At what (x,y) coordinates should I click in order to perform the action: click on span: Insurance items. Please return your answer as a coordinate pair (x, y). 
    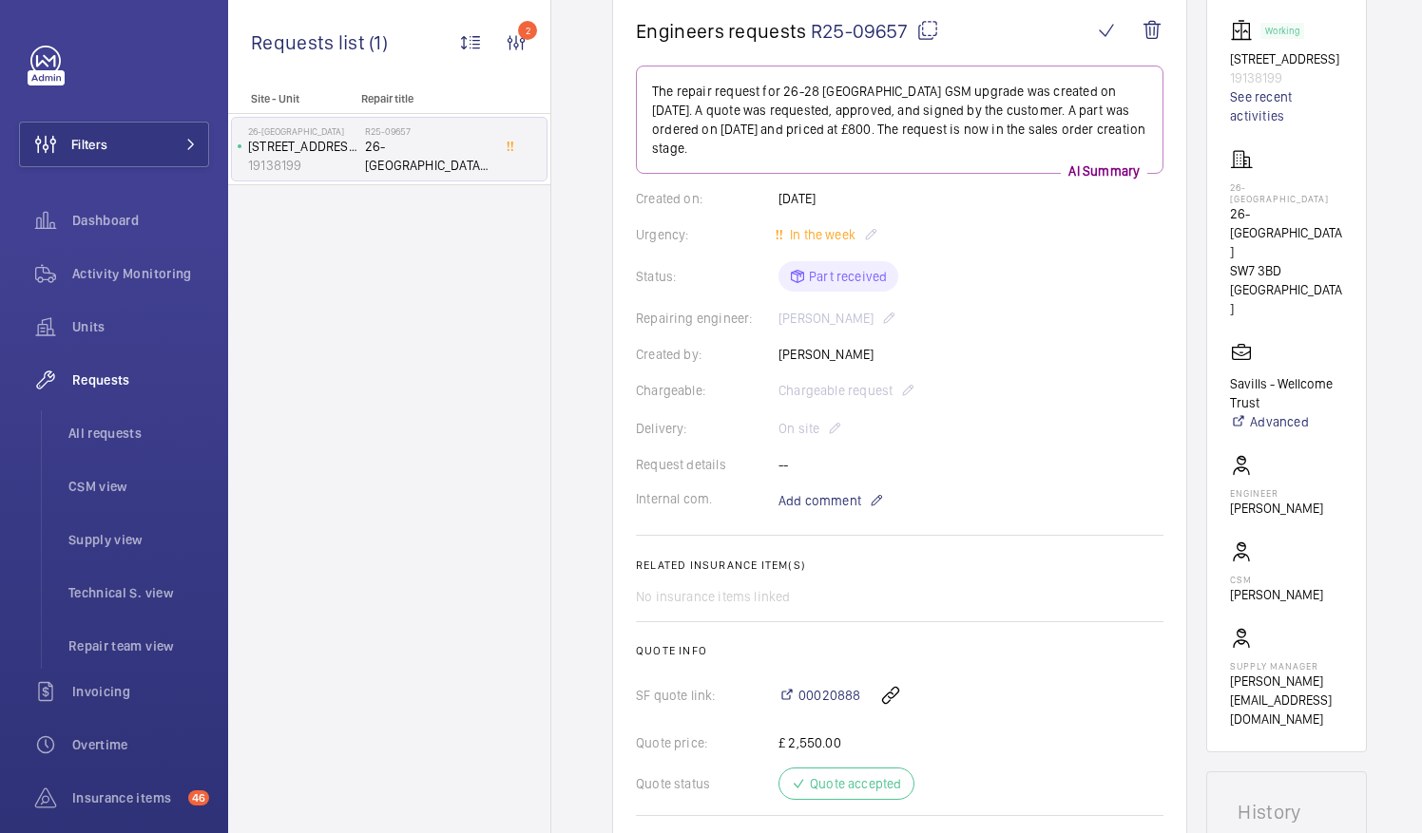
    Looking at the image, I should click on (126, 798).